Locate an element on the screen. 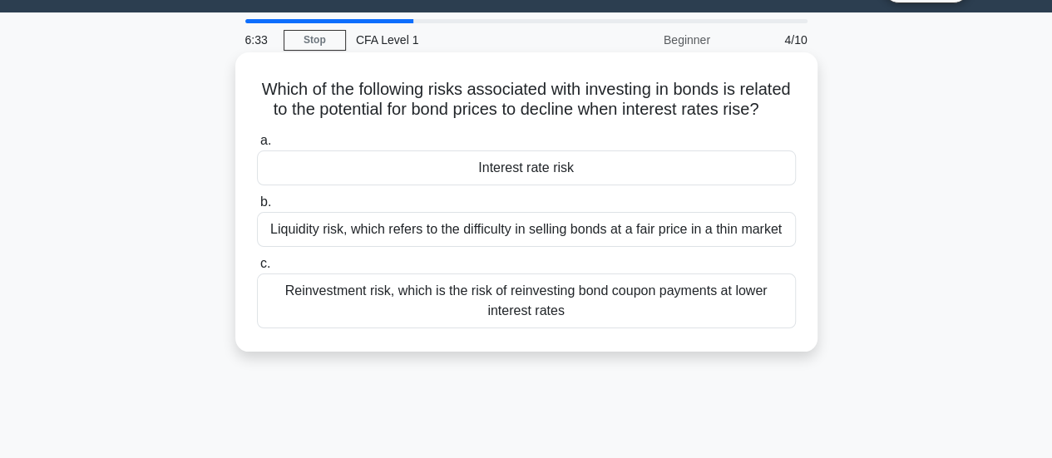 Image resolution: width=1052 pixels, height=458 pixels. div: 4/10 is located at coordinates (768, 40).